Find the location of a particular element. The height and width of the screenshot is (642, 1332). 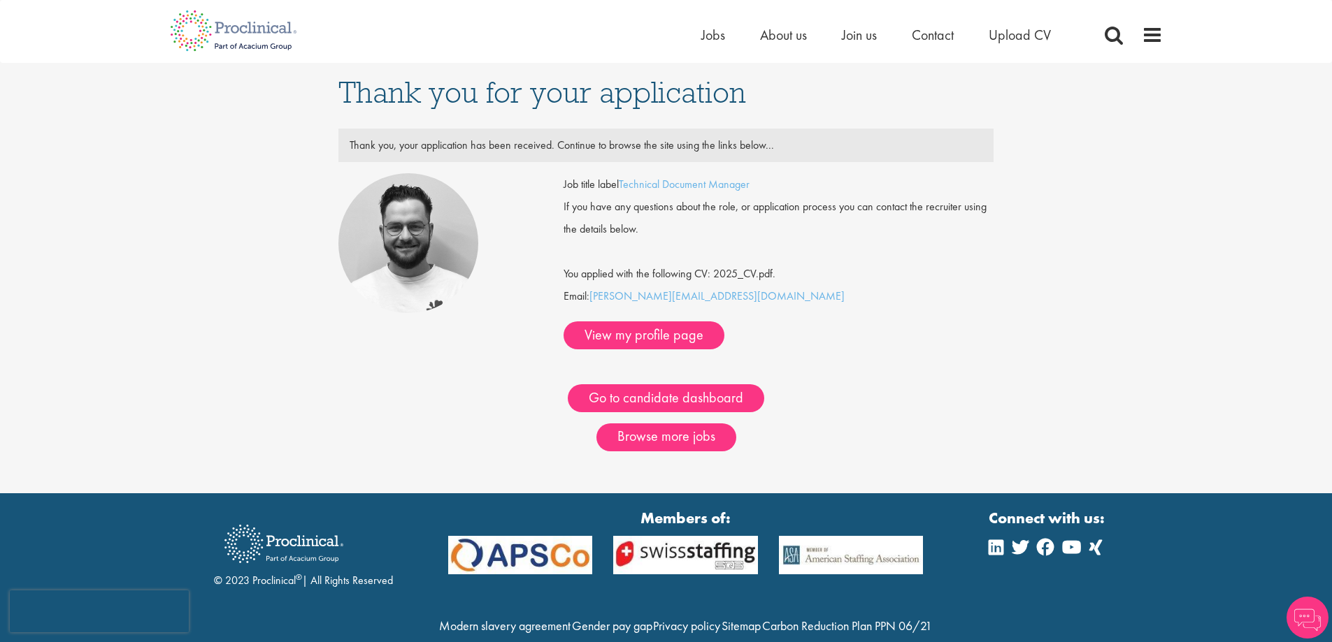

a: Gender pay gap is located at coordinates (612, 626).